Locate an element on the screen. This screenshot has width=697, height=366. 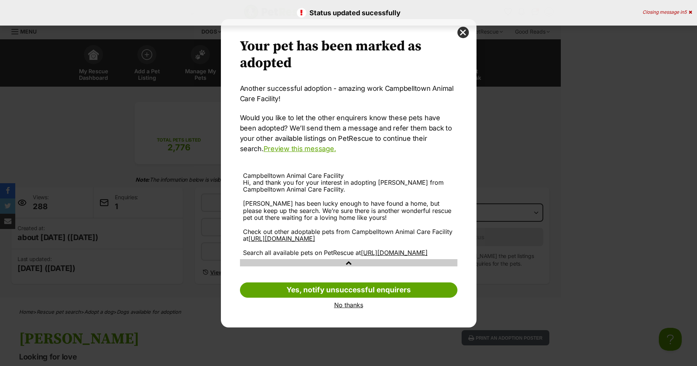
span: 5 is located at coordinates (685, 12).